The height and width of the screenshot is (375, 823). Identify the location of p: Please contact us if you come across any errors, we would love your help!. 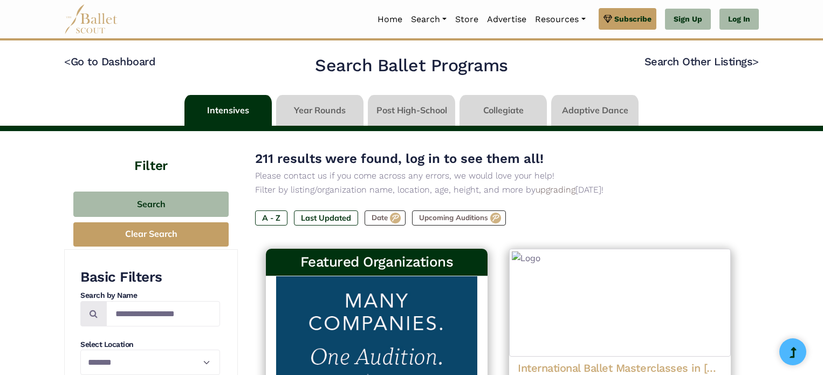
(498, 176).